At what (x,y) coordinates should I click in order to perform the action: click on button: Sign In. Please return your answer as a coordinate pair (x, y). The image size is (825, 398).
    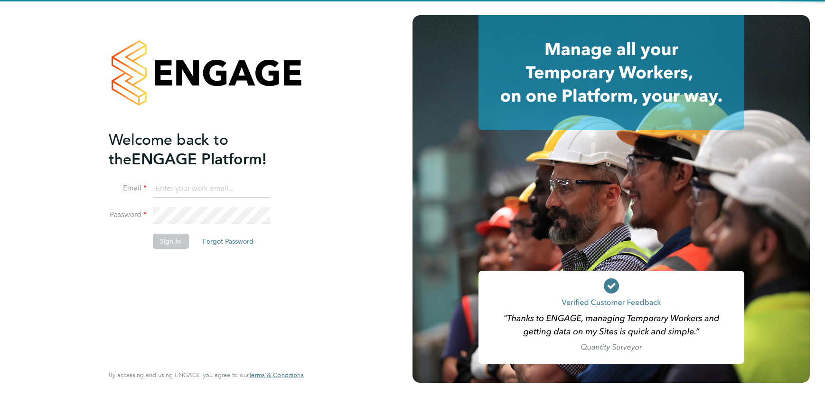
    Looking at the image, I should click on (170, 241).